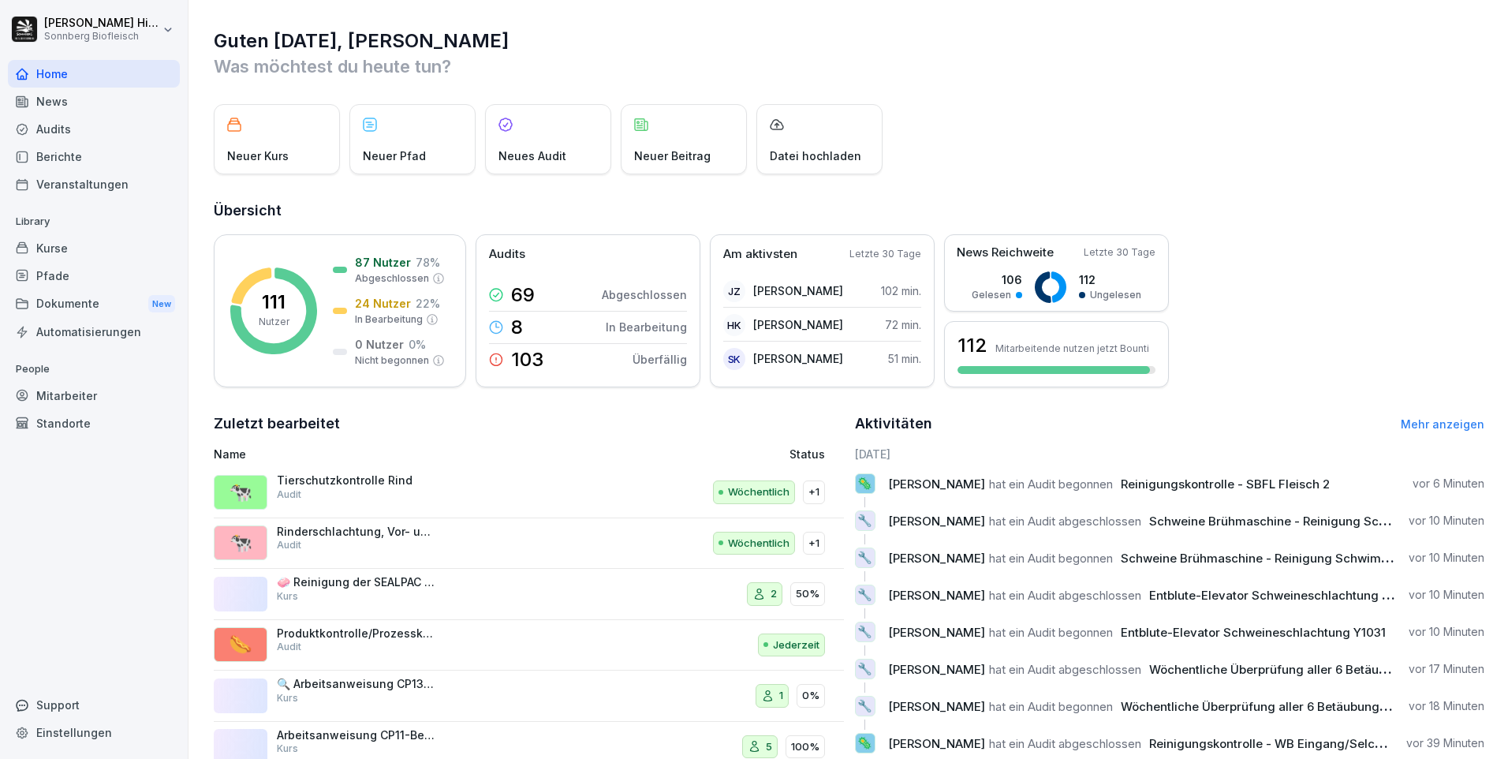 The image size is (1508, 759). I want to click on p: Arbeitsanweisung CP11-Begasen Faschiertes, so click(356, 735).